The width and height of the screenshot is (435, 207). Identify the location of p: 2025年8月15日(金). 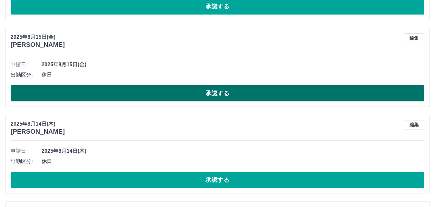
(38, 37).